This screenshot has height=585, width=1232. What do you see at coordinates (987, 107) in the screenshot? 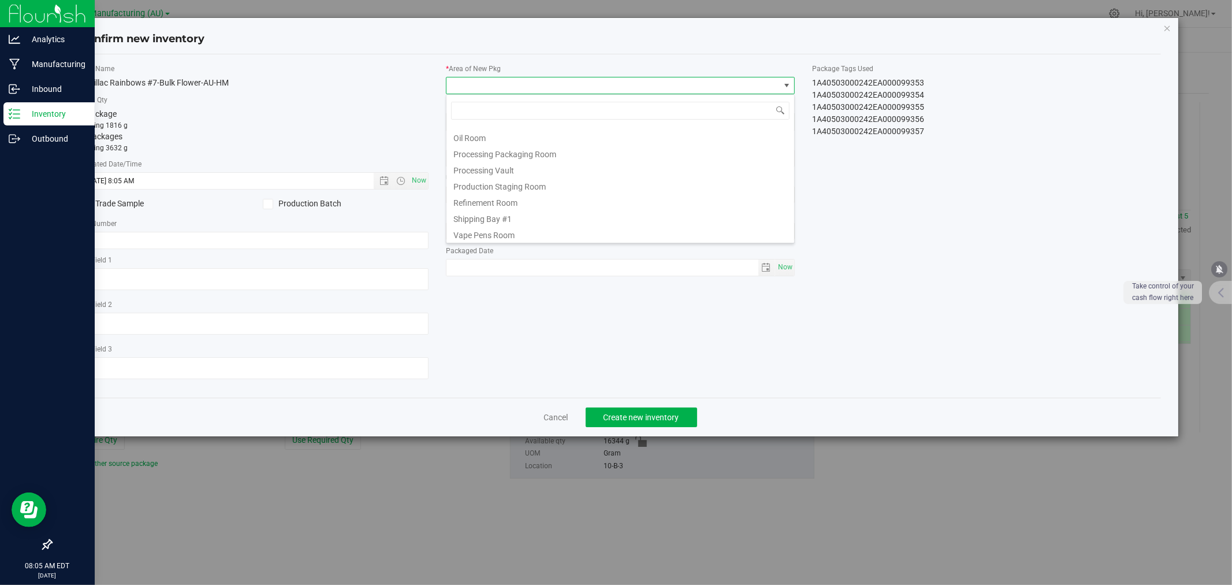
I see `div: 1A40503000242EA000099355` at bounding box center [987, 107].